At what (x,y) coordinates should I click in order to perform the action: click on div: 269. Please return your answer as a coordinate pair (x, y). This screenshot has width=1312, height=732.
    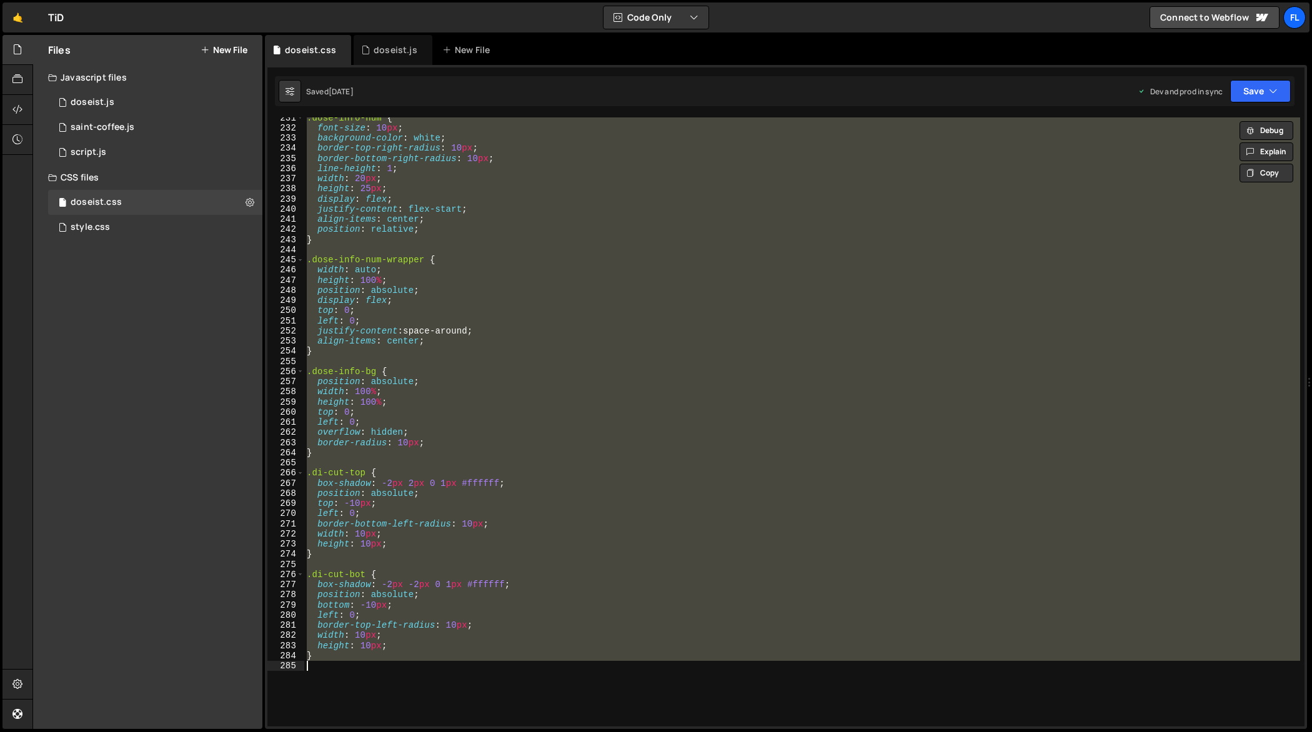
    Looking at the image, I should click on (286, 504).